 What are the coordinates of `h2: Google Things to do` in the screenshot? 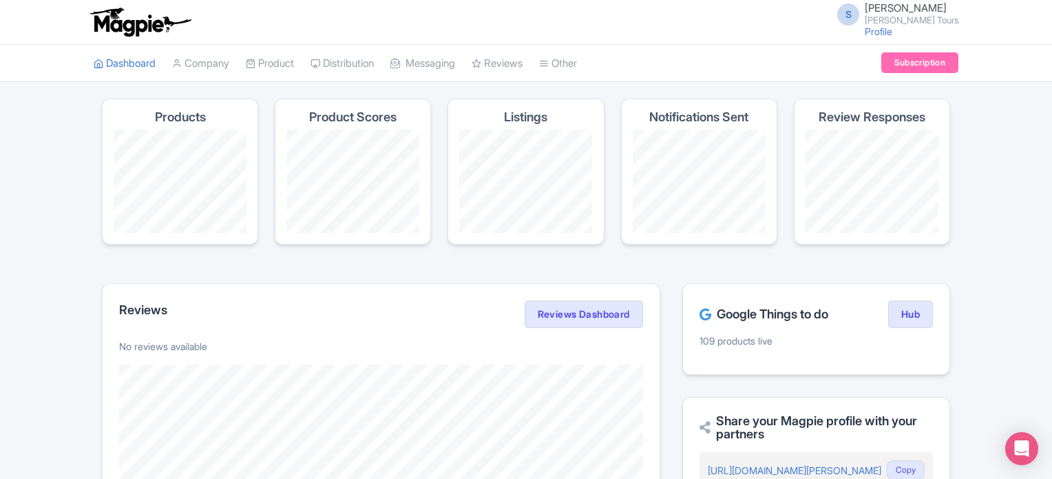 It's located at (764, 314).